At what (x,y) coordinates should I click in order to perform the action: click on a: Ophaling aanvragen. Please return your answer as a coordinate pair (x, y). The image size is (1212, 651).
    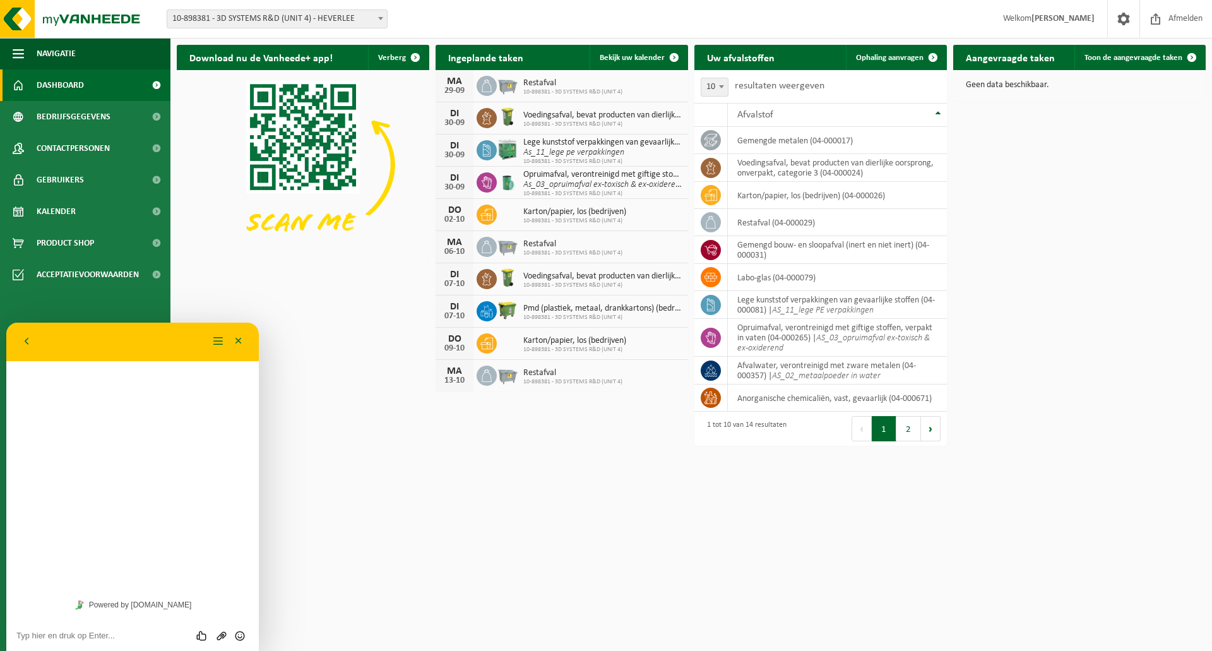
    Looking at the image, I should click on (895, 57).